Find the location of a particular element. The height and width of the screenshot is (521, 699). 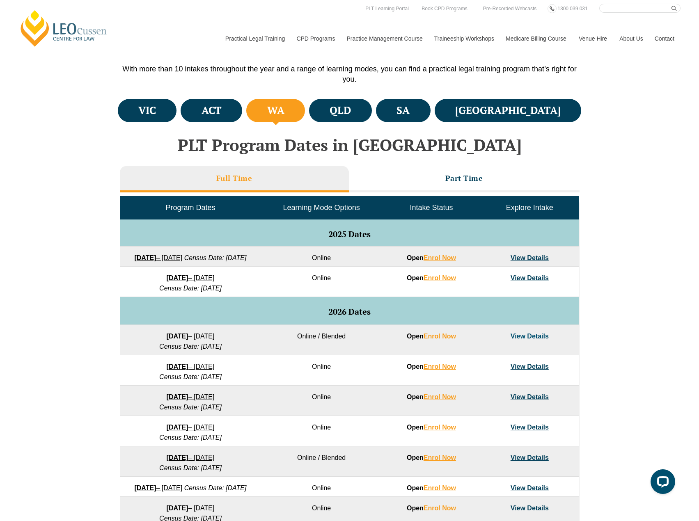

a: Practice Management Course is located at coordinates (384, 39).